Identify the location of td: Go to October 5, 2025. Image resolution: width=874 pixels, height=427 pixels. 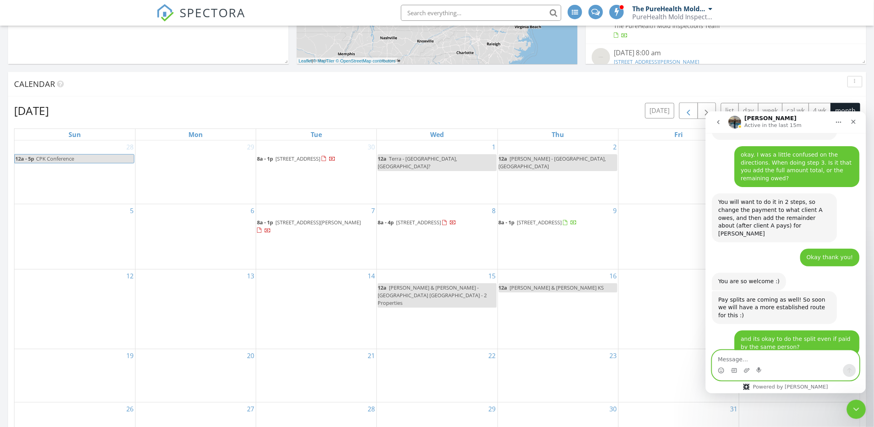
(75, 237).